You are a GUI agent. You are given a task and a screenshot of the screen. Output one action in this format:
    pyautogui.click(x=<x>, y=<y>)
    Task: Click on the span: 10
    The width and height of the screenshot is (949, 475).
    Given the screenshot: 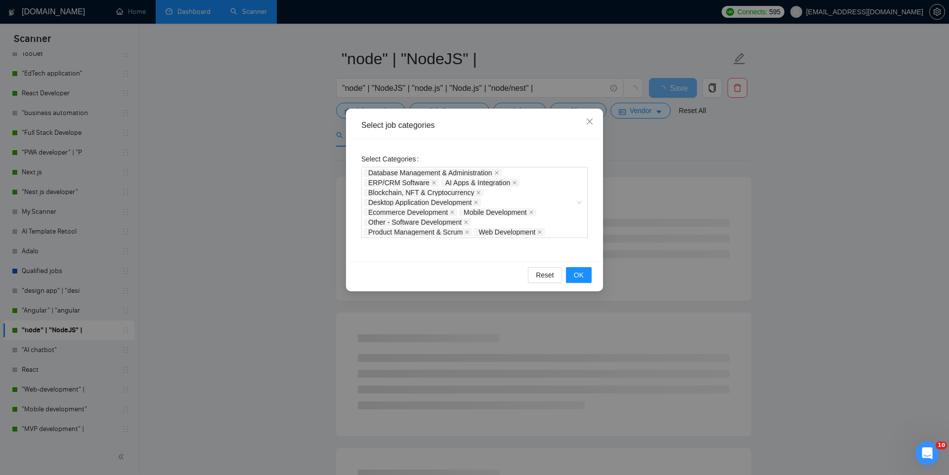 What is the action you would take?
    pyautogui.click(x=941, y=446)
    